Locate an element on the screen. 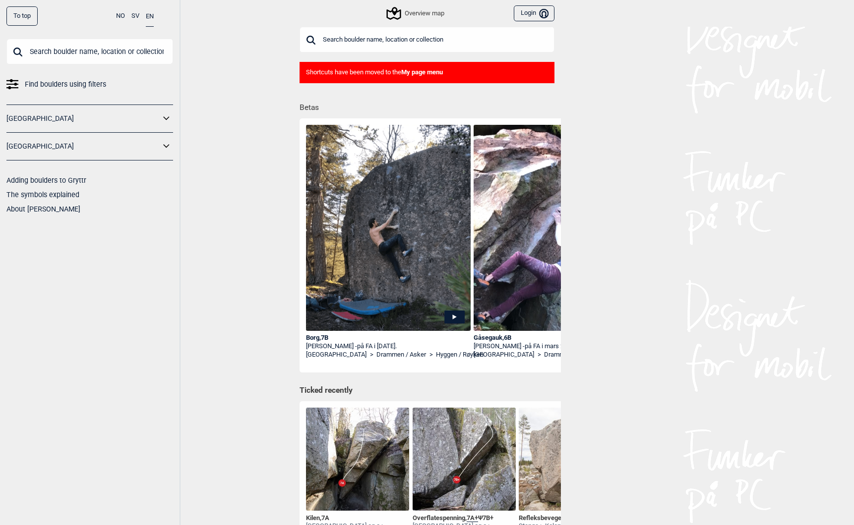  span: 7A is located at coordinates (325, 518).